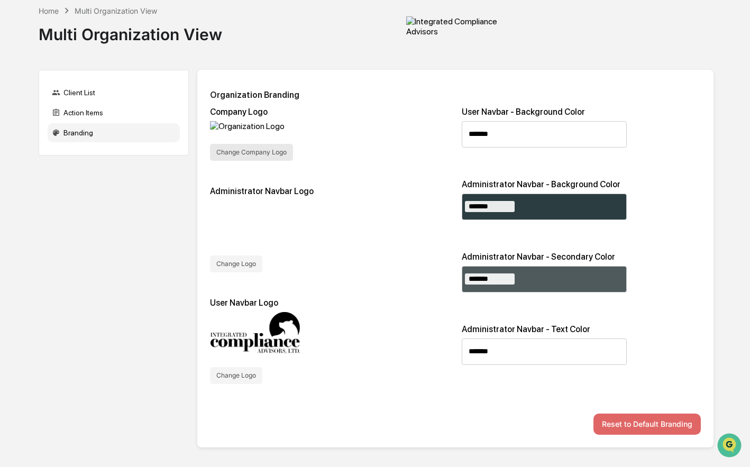  I want to click on div: Home, so click(49, 11).